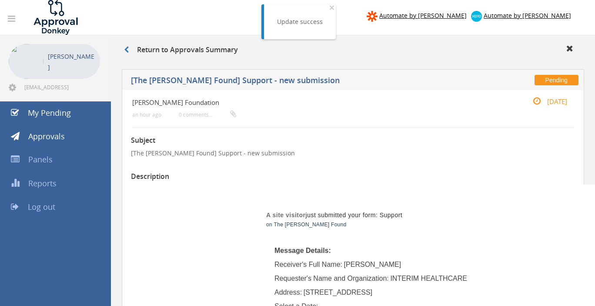  I want to click on span: just submitted your form: Support, so click(334, 215).